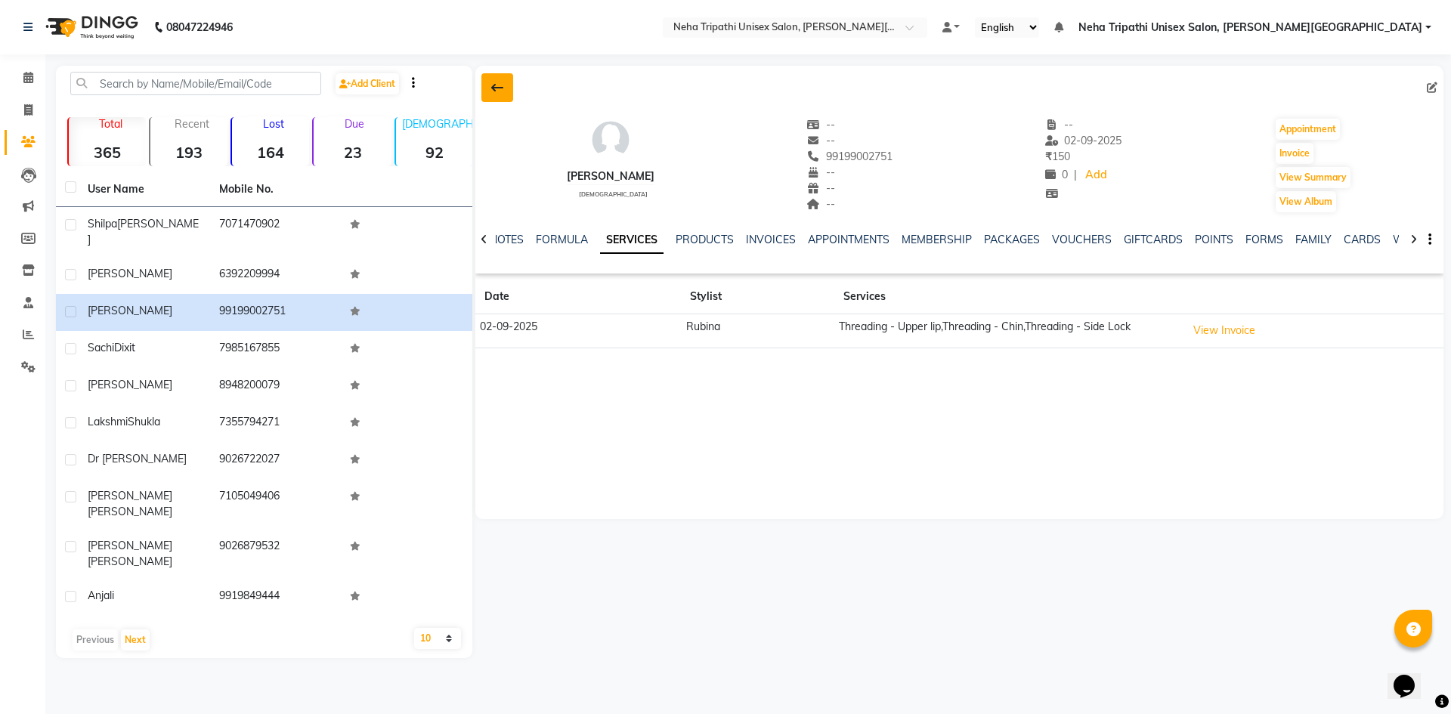  What do you see at coordinates (578, 331) in the screenshot?
I see `td: 02-09-2025` at bounding box center [578, 331].